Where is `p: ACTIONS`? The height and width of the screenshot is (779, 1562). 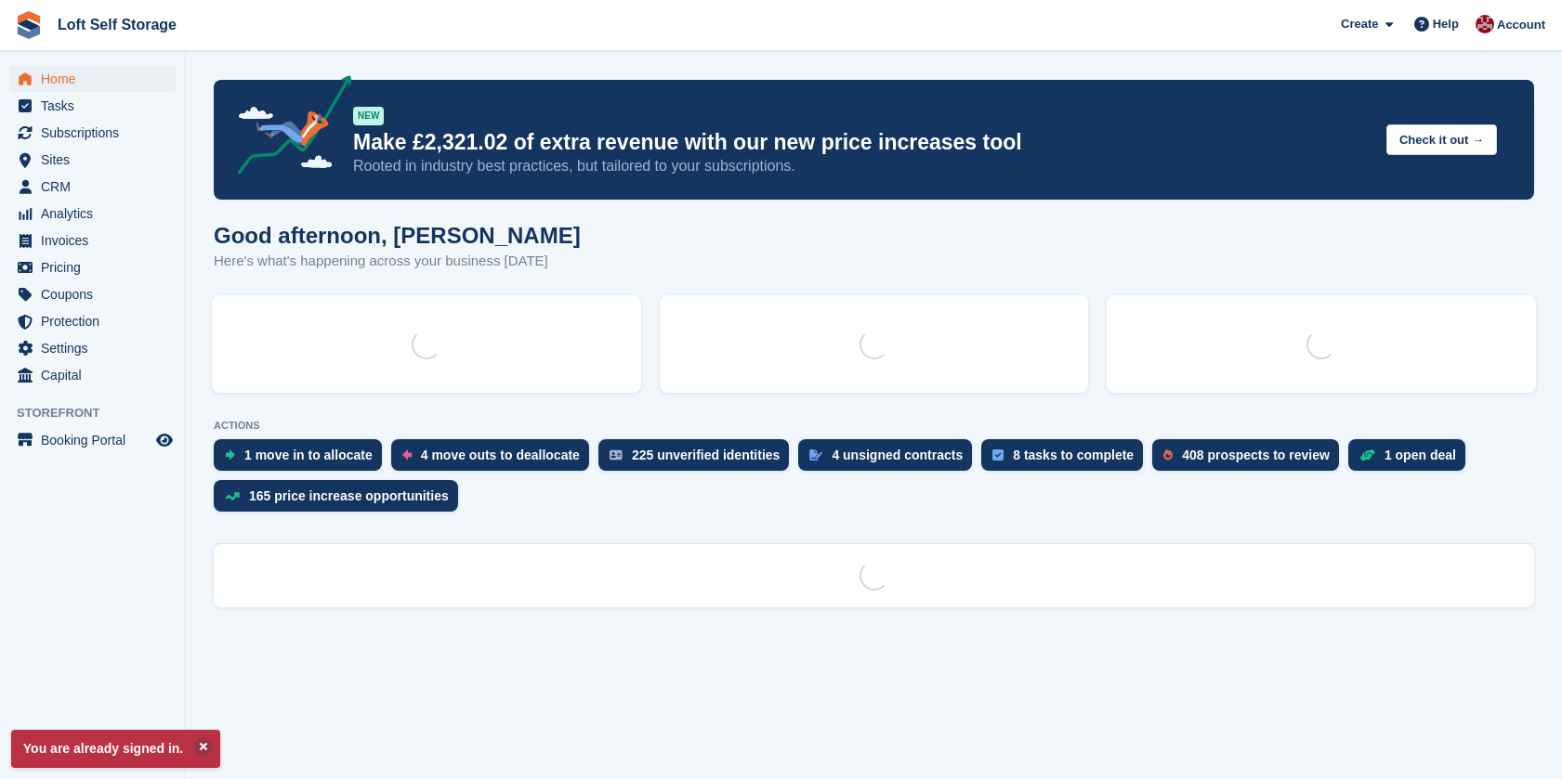
p: ACTIONS is located at coordinates (873, 426).